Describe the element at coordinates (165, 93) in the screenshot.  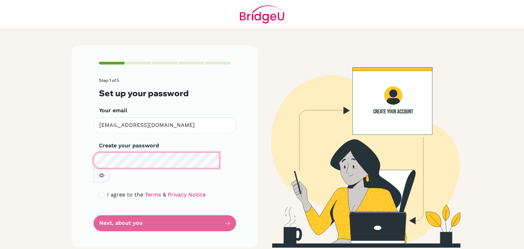
I see `h3: Set up your password` at that location.